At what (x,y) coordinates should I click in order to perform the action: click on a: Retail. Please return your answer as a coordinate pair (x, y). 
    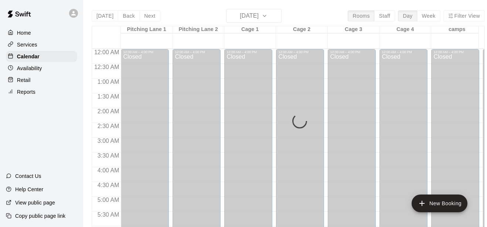
    Looking at the image, I should click on (41, 80).